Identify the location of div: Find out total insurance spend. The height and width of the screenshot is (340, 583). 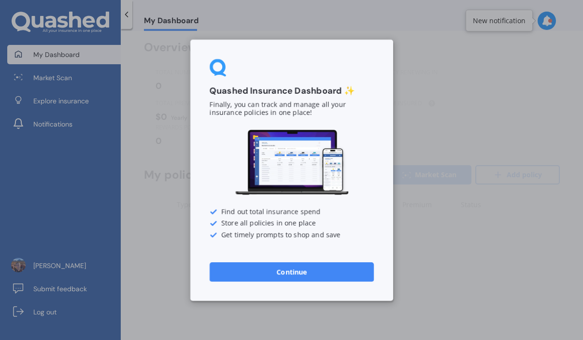
(292, 211).